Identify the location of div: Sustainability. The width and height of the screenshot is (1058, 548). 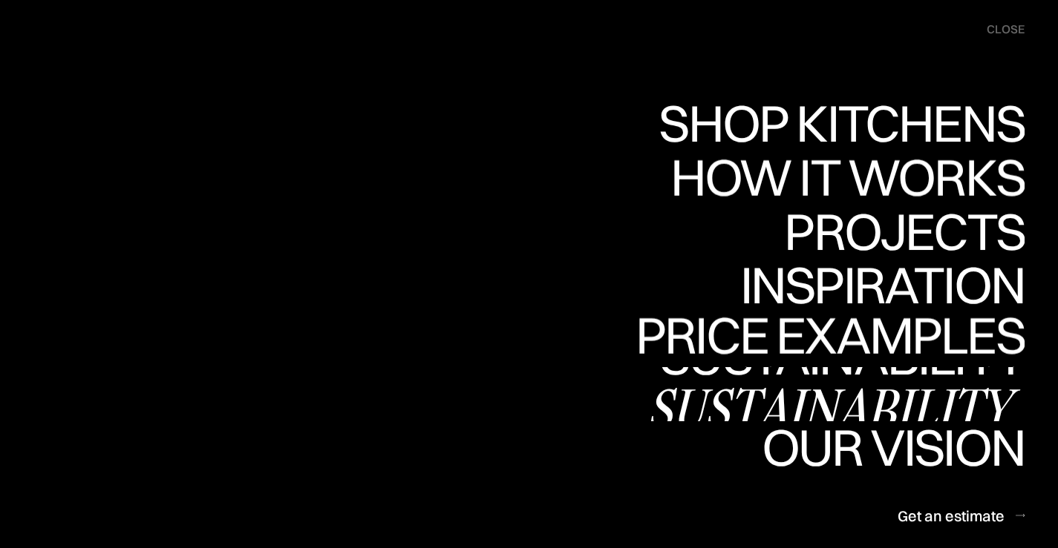
(835, 408).